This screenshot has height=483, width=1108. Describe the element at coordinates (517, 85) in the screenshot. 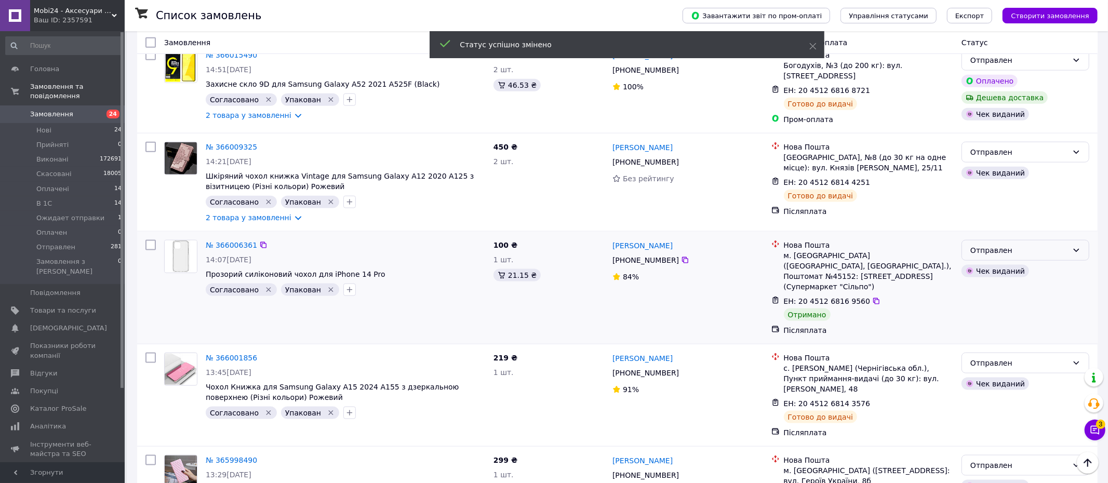

I see `div: 46.53 ₴` at that location.